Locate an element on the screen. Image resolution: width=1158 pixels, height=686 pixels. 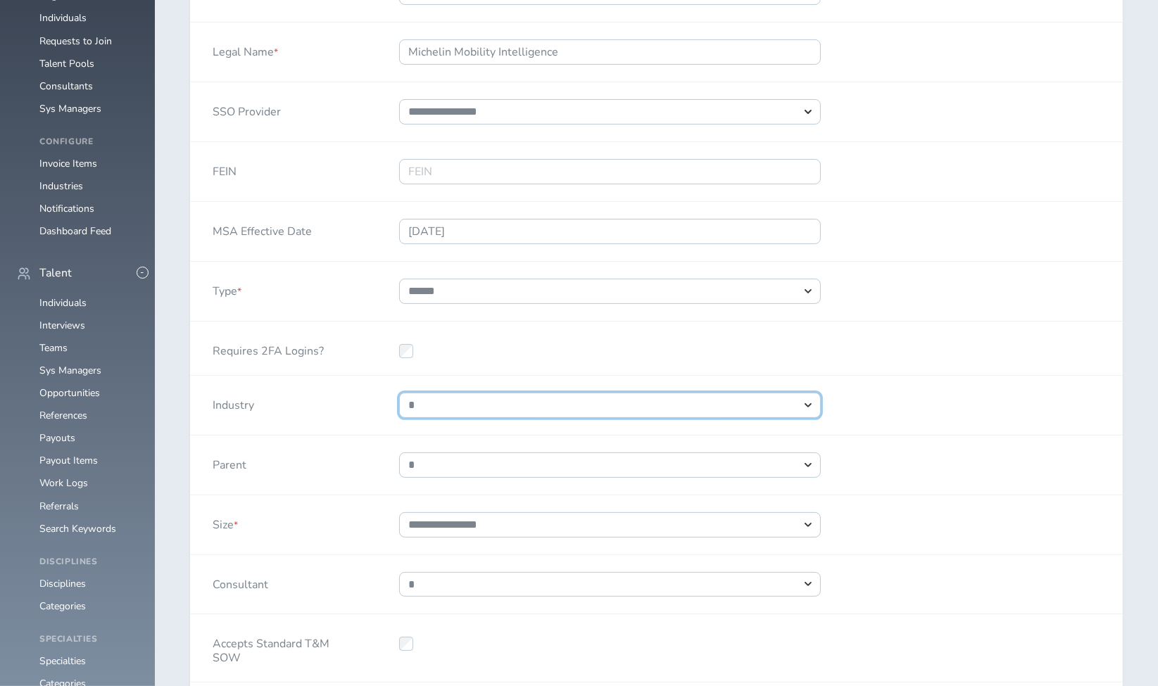
a: Search Keywords is located at coordinates (77, 529).